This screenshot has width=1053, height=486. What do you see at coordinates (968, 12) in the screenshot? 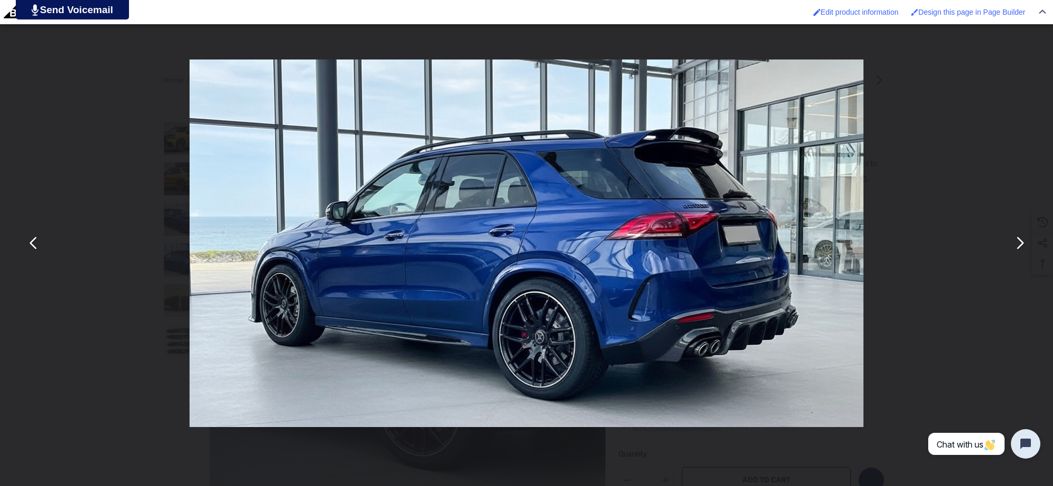
I see `a: Enabled brush for page builder edit. Design this page in Page Builder` at bounding box center [968, 12].